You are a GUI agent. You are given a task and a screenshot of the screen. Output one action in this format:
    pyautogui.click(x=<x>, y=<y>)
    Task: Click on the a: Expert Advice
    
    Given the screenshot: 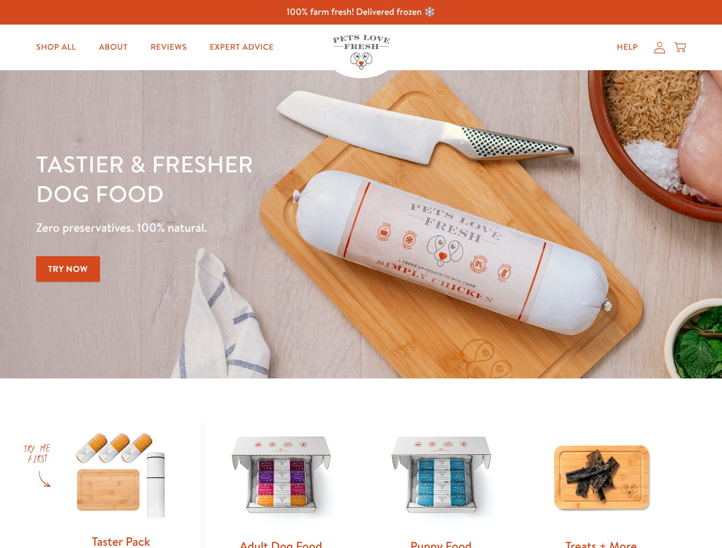 What is the action you would take?
    pyautogui.click(x=242, y=47)
    